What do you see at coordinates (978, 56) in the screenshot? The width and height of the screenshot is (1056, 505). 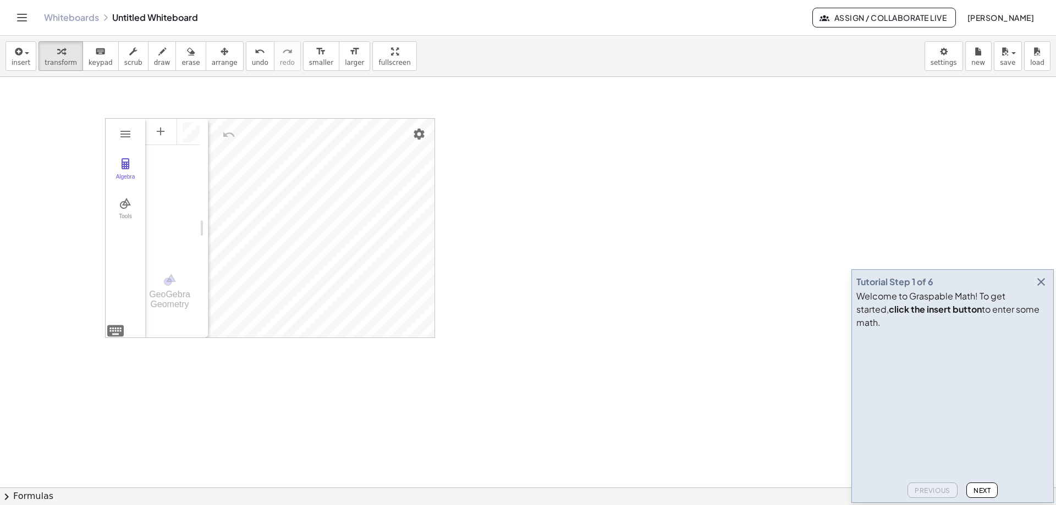 I see `button: new` at bounding box center [978, 56].